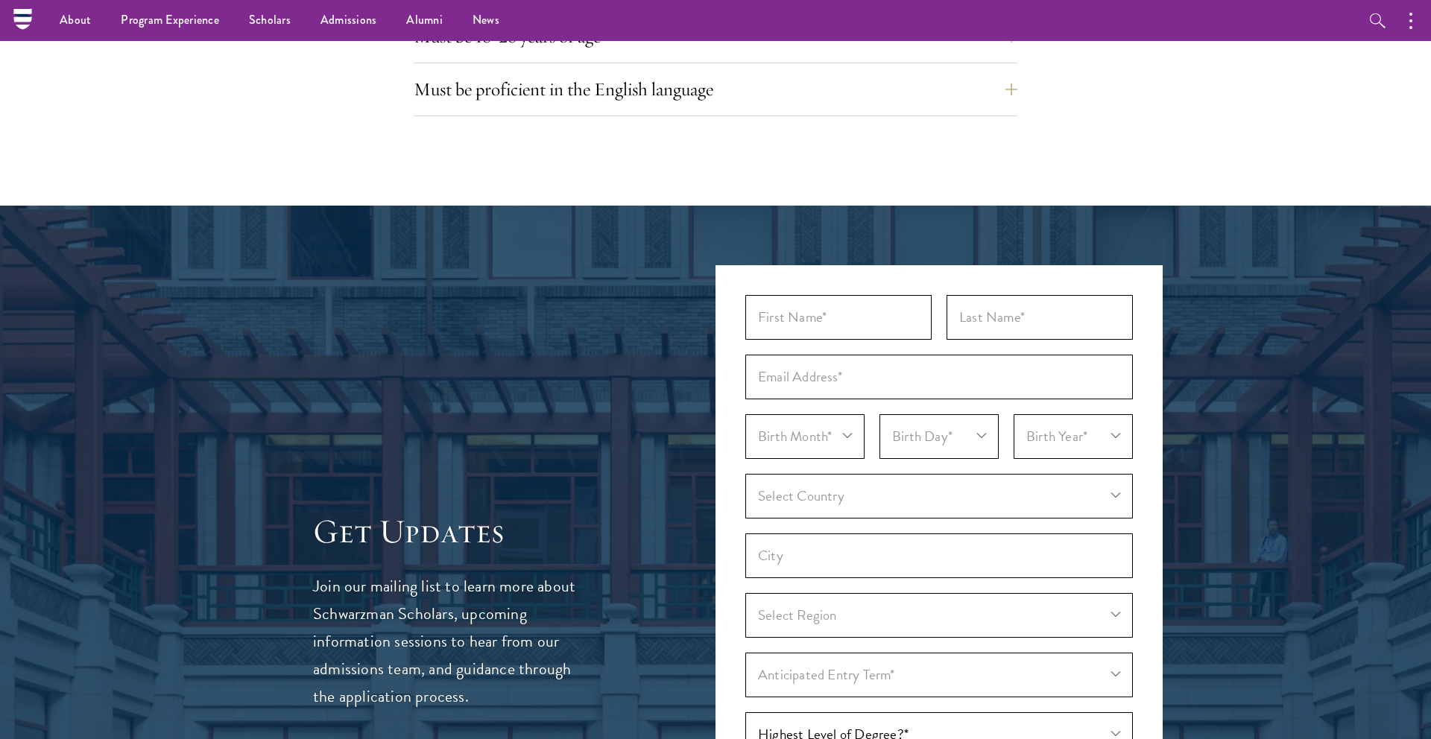 The height and width of the screenshot is (739, 1431). What do you see at coordinates (939, 556) in the screenshot?
I see `input: City` at bounding box center [939, 556].